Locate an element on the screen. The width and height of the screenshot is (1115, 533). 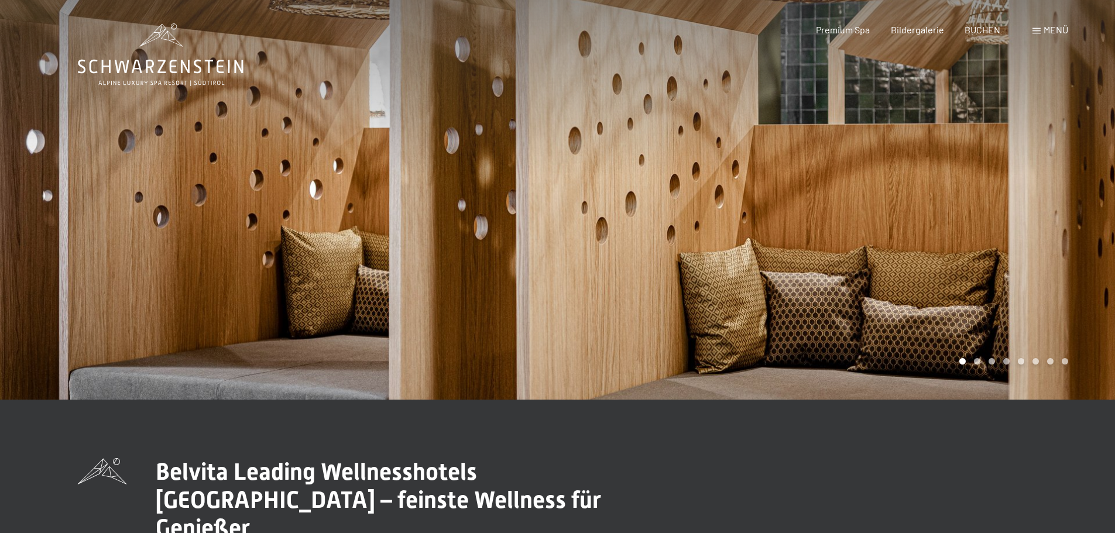
div: Carousel Page 3 is located at coordinates (992, 361).